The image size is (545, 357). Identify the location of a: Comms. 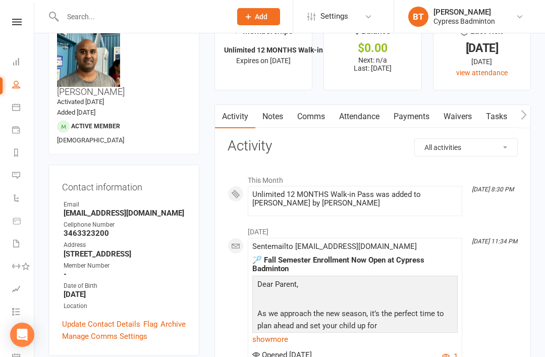
(311, 117).